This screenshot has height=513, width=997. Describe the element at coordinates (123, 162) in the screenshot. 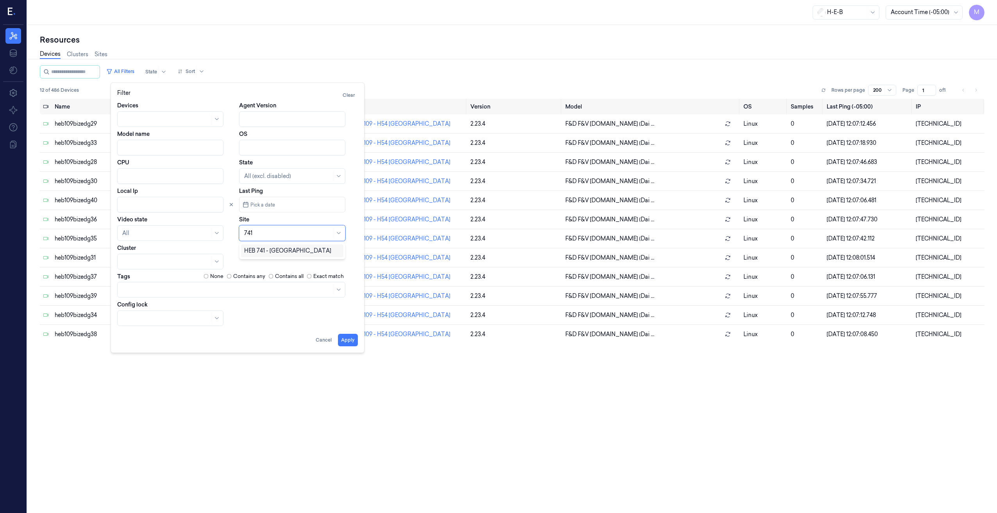

I see `label: CPU` at that location.